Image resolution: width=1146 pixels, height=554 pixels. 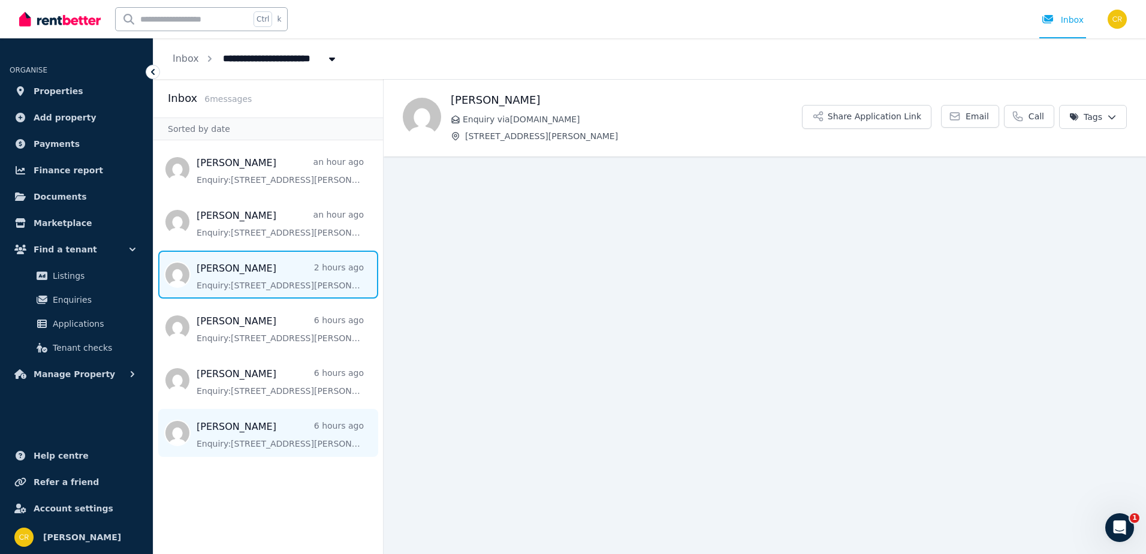 I want to click on span: Refer a friend, so click(x=66, y=482).